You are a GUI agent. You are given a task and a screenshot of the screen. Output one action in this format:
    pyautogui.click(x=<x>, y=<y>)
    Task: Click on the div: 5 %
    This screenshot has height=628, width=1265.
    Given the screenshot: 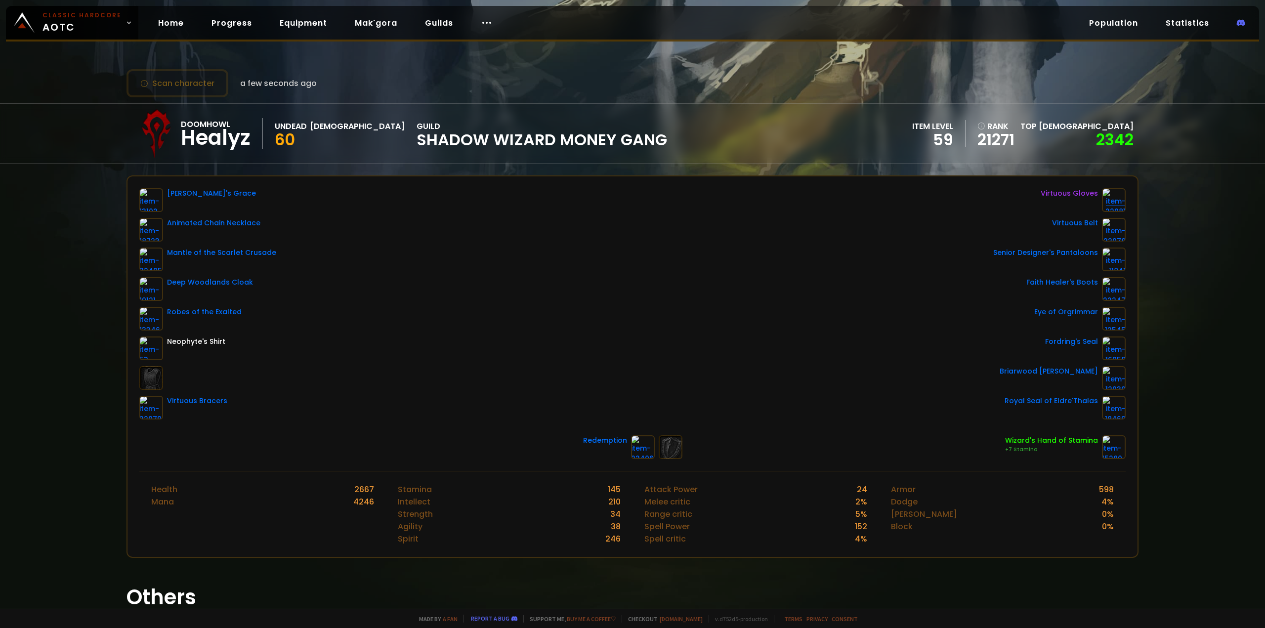 What is the action you would take?
    pyautogui.click(x=861, y=514)
    